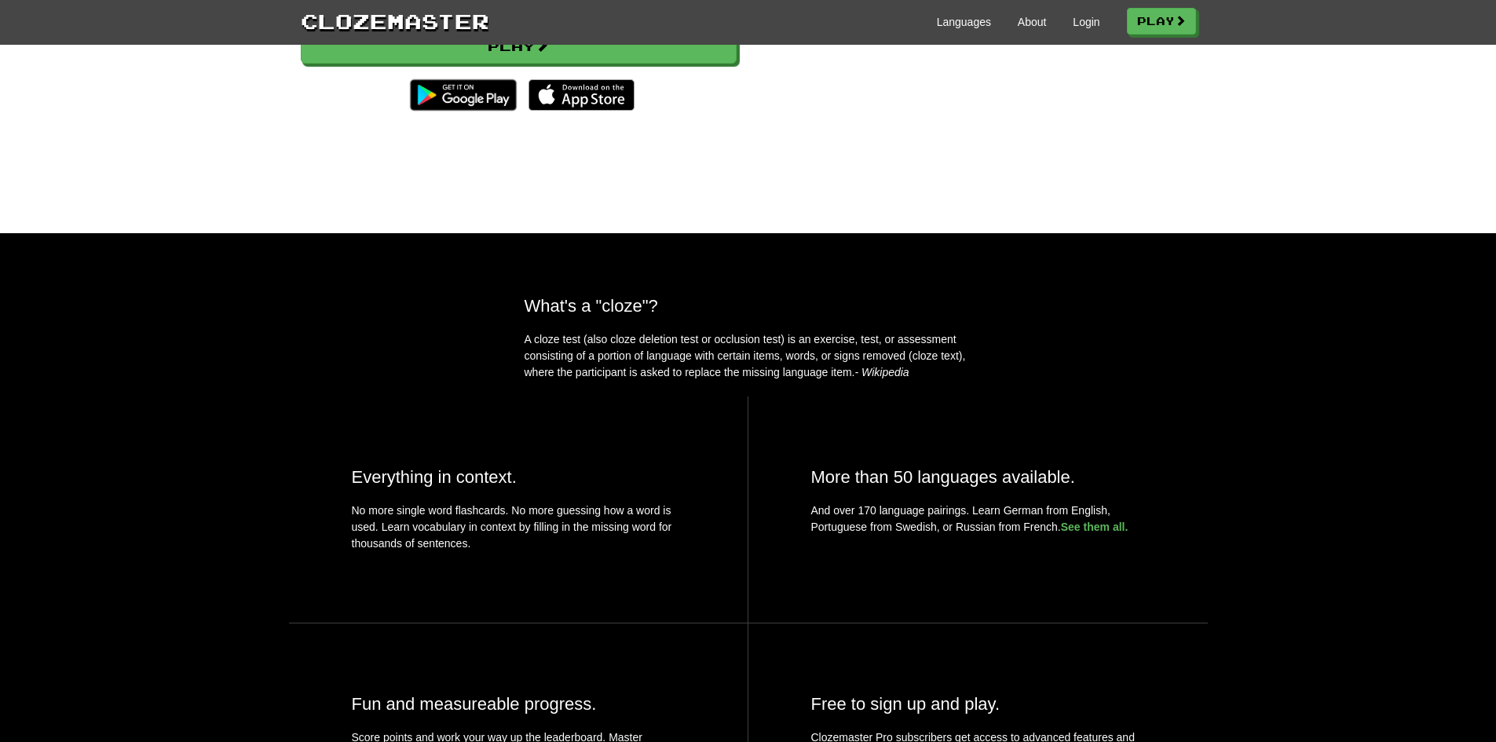 The height and width of the screenshot is (742, 1496). I want to click on h2: More than 50 languages available., so click(977, 477).